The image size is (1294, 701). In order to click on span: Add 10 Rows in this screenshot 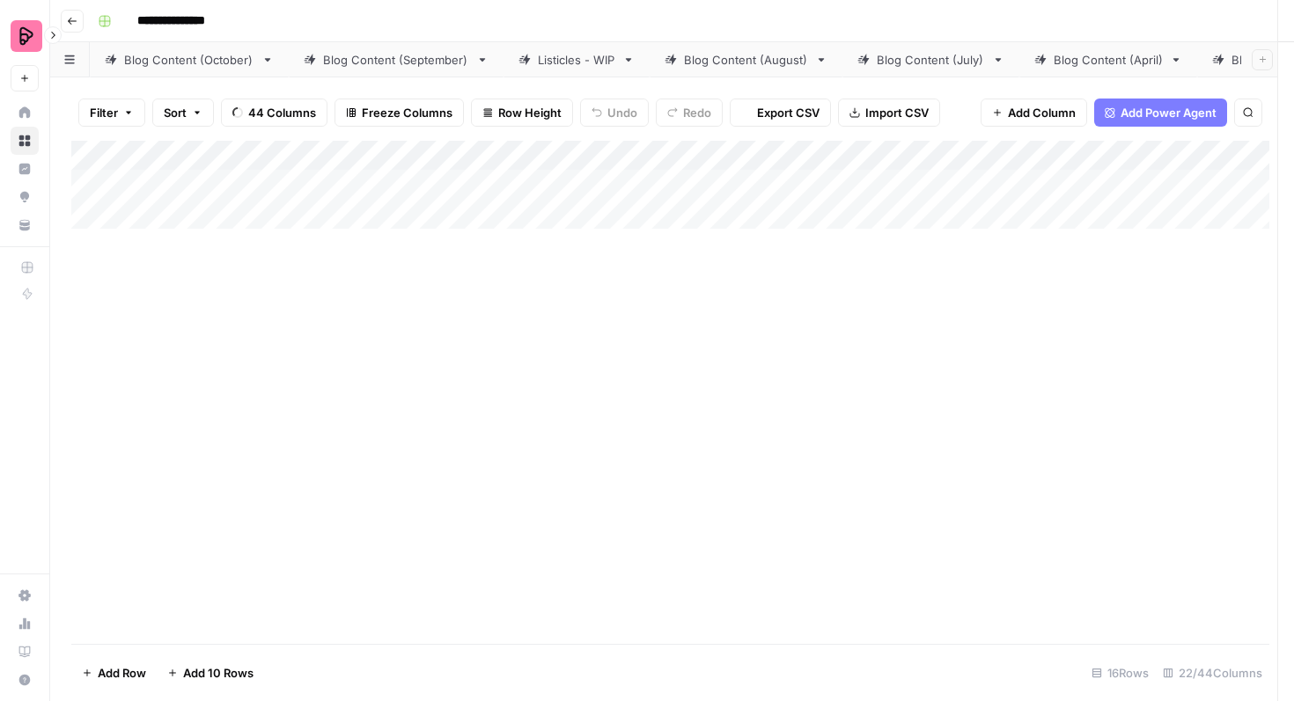, I will do `click(218, 673)`.